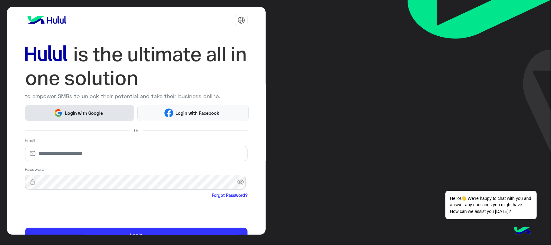 This screenshot has height=245, width=551. Describe the element at coordinates (230, 195) in the screenshot. I see `a: Forgot Password?` at that location.